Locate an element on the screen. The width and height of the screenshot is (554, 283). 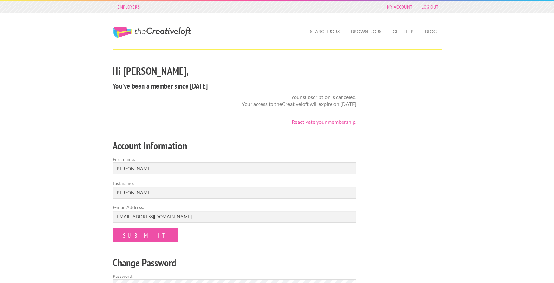
label: First name: is located at coordinates (235, 159).